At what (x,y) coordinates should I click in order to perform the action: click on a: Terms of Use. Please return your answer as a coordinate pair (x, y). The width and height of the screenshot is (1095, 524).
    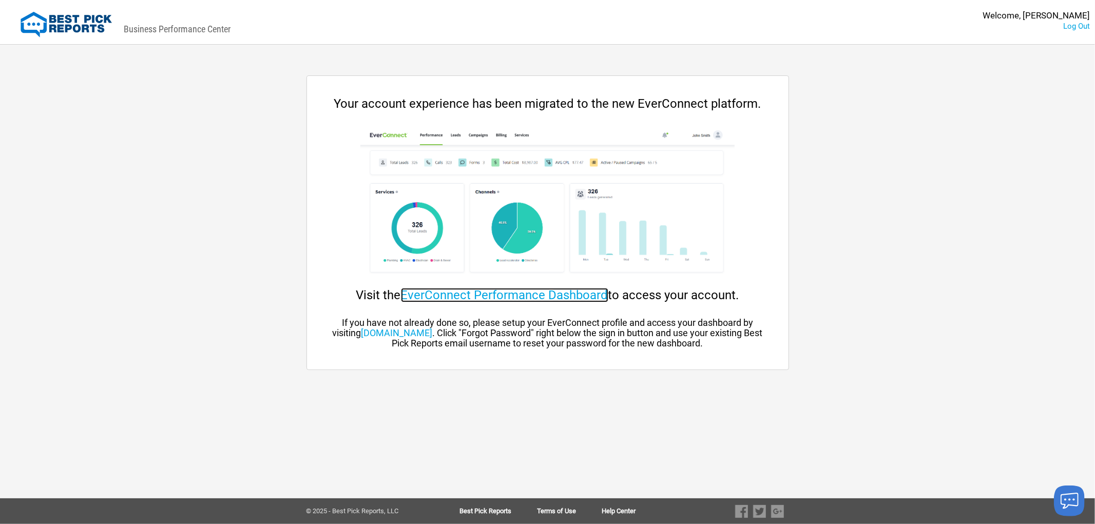
    Looking at the image, I should click on (570, 512).